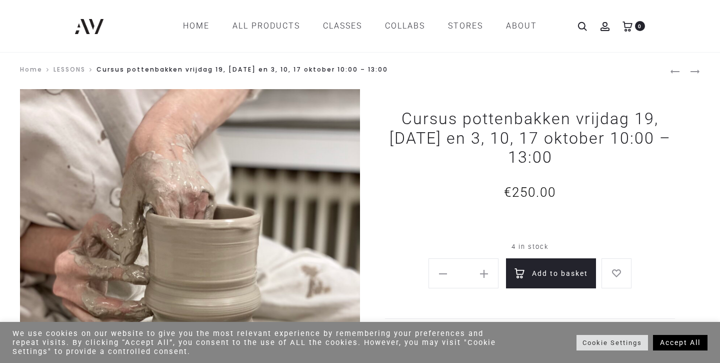  I want to click on a: Add to wishlist, so click(617, 273).